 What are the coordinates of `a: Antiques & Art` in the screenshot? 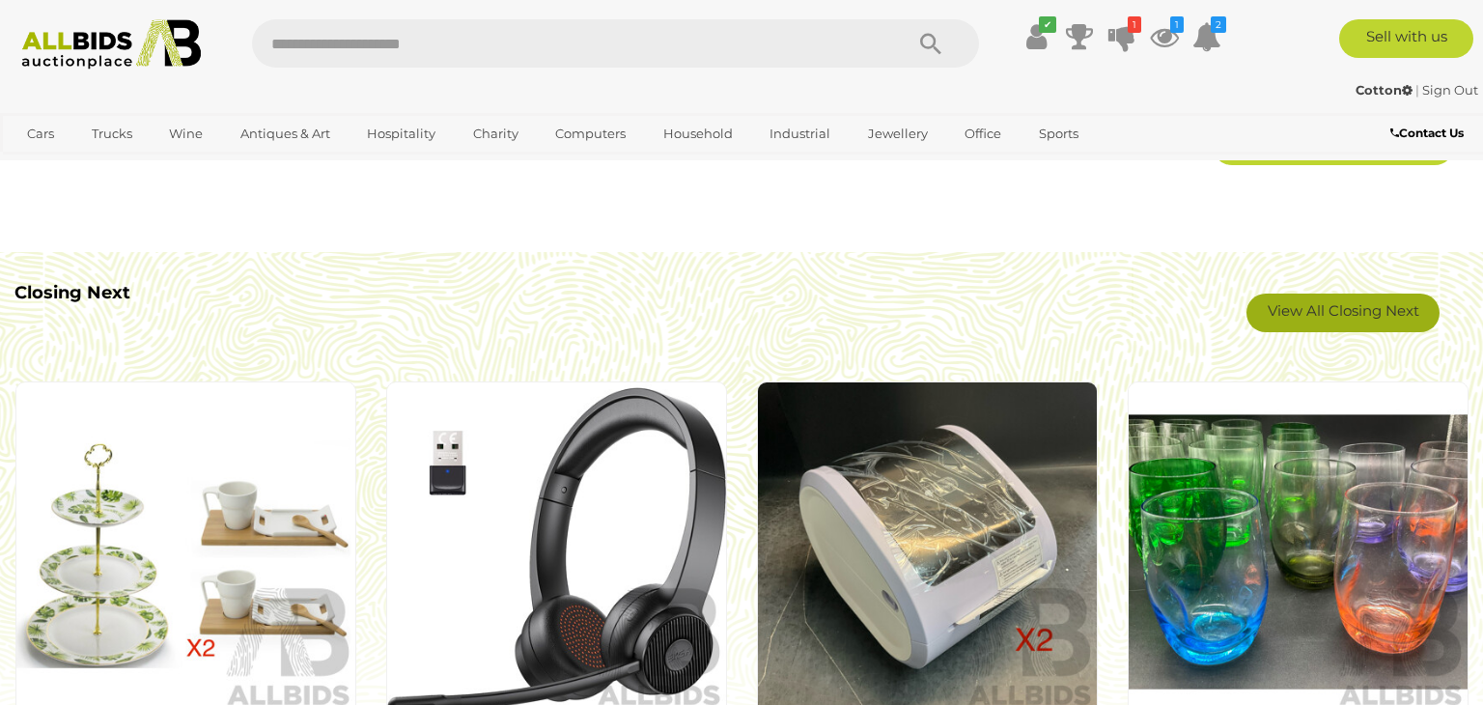 It's located at (285, 133).